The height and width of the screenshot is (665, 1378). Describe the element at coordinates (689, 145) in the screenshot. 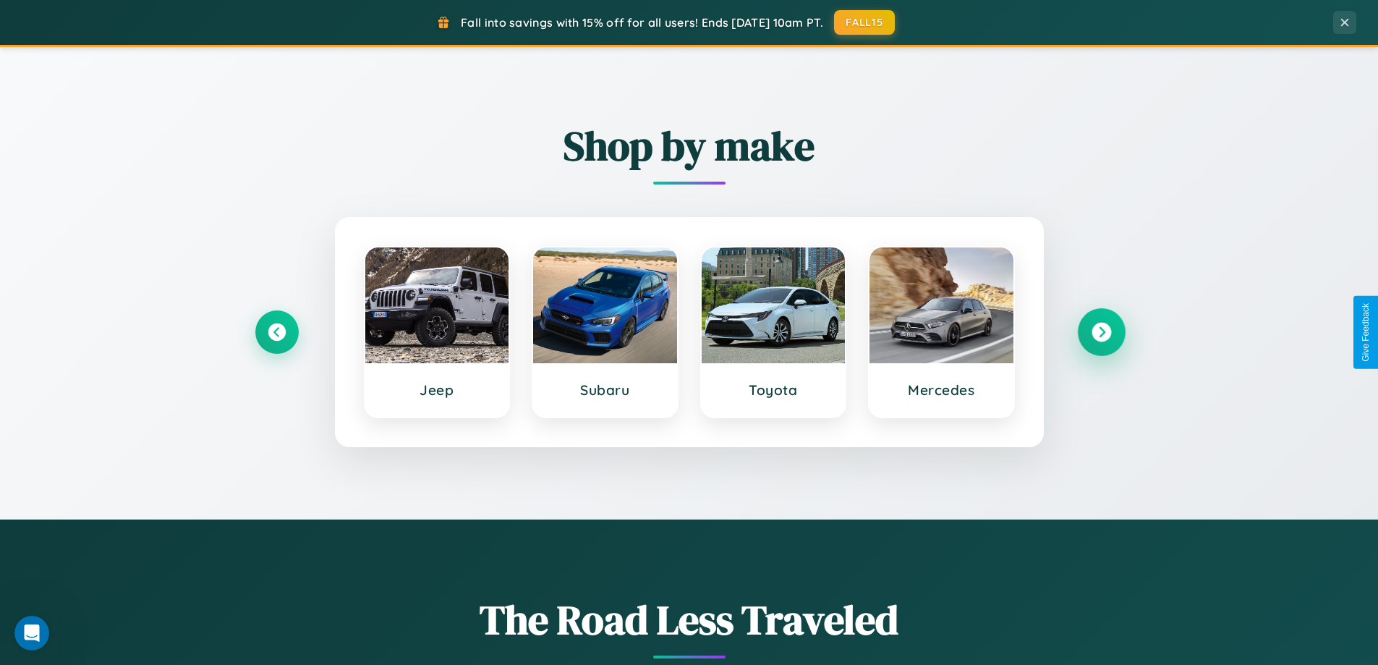

I see `h2: Shop by make` at that location.